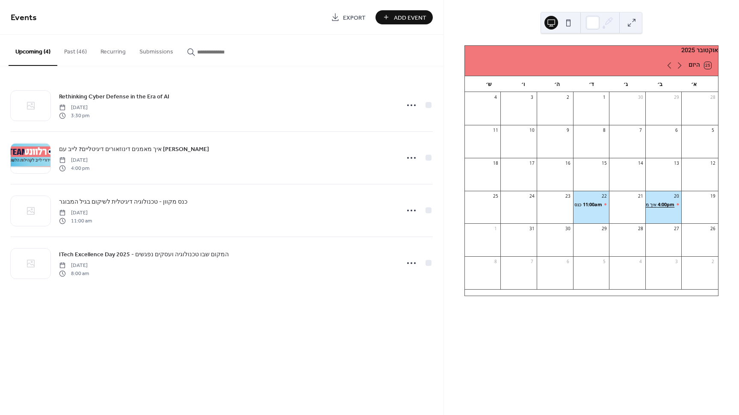  I want to click on span: 8:00 am, so click(74, 273).